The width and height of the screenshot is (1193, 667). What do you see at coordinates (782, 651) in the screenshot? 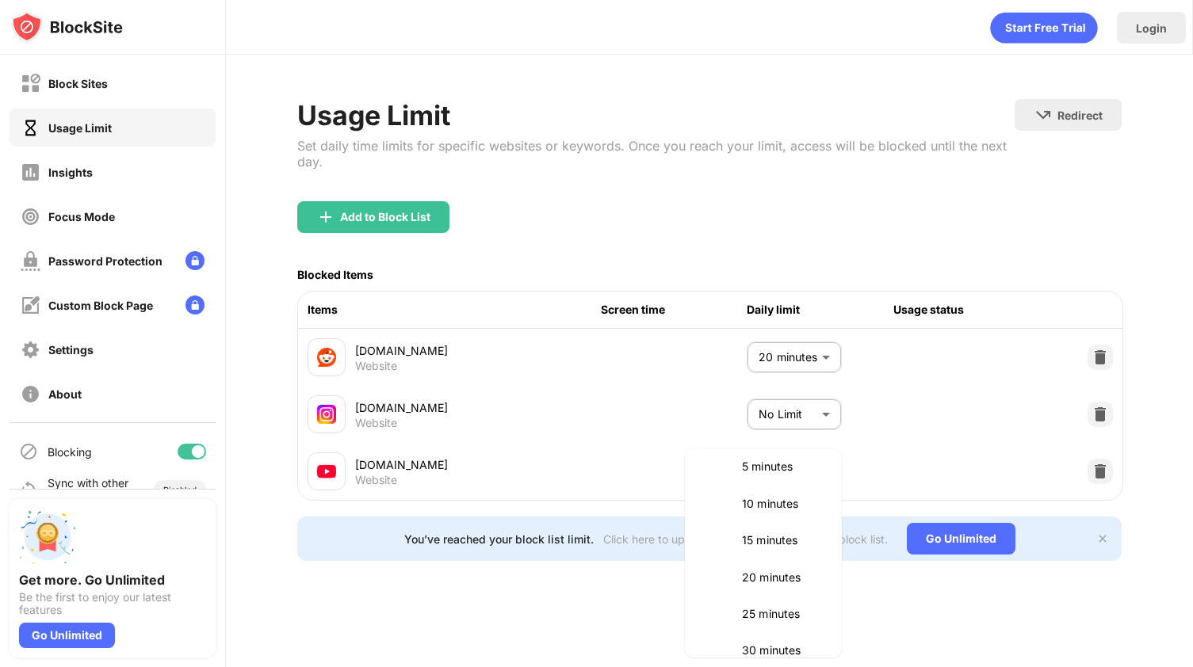
I see `p: 30 minutes` at bounding box center [782, 651].